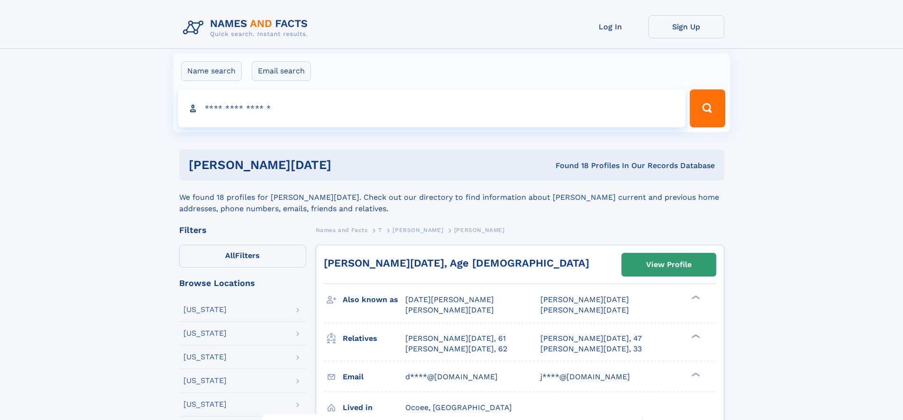  Describe the element at coordinates (374, 408) in the screenshot. I see `h3: Lived in` at that location.